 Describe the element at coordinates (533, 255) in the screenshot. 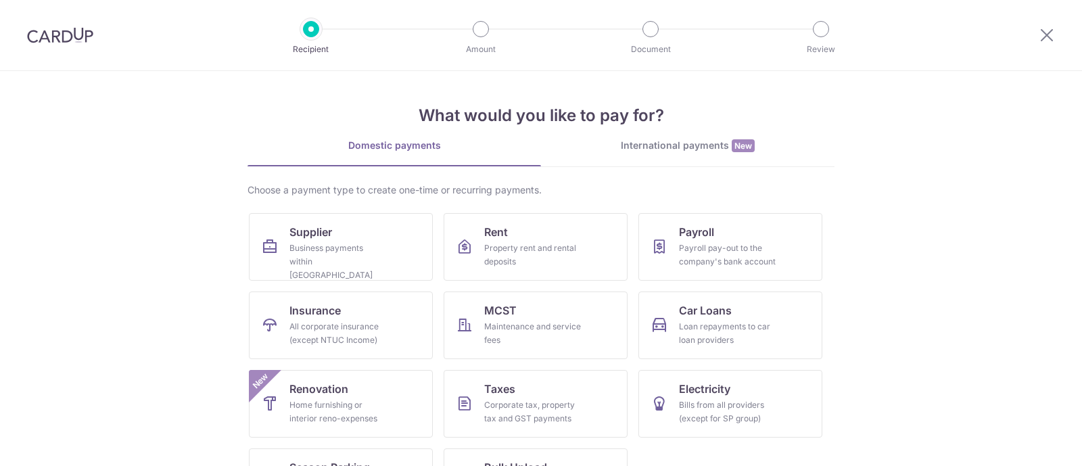

I see `div: Property rent and rental deposits` at that location.